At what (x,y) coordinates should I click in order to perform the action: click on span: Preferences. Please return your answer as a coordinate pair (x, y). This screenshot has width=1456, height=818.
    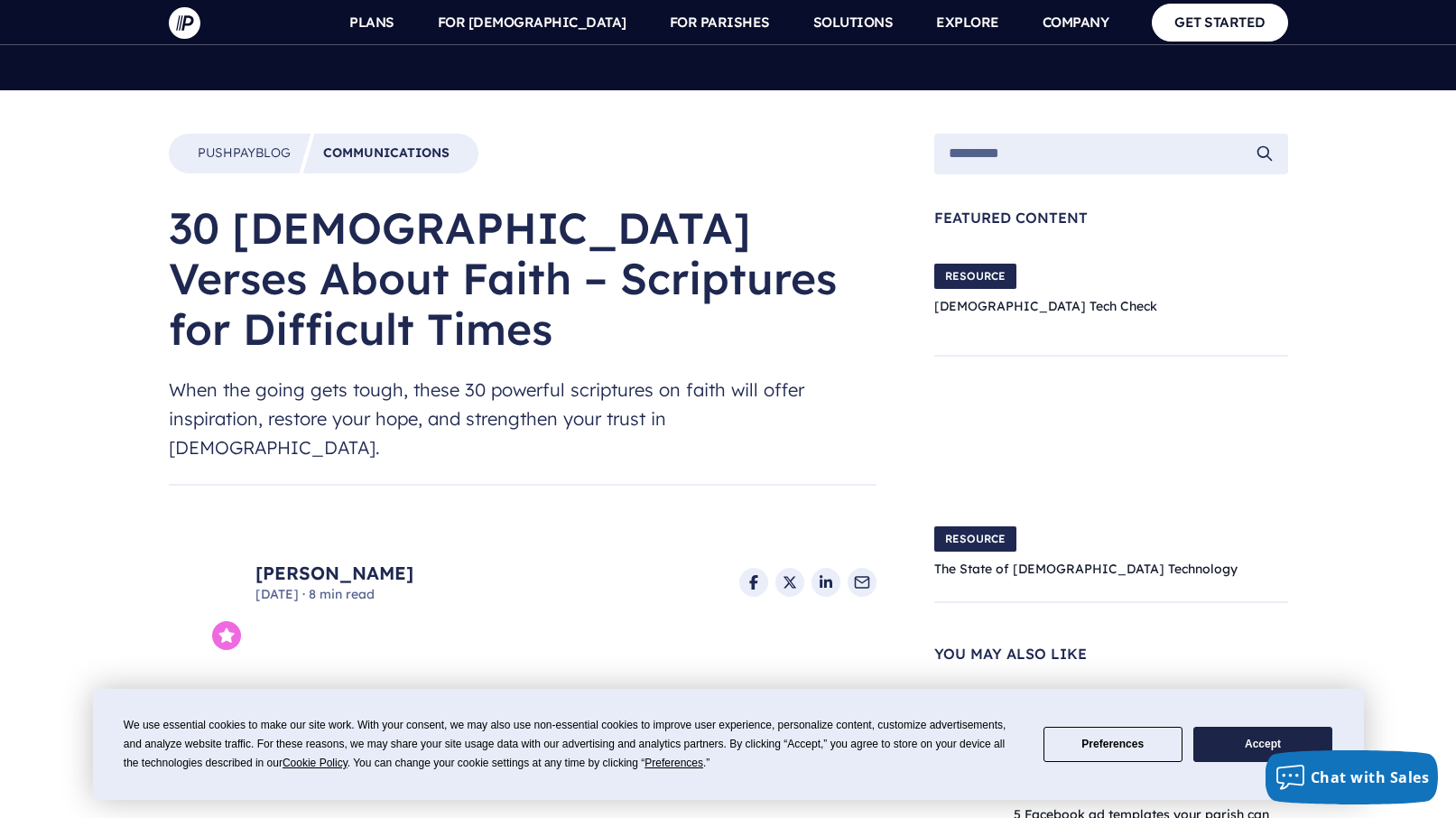
    Looking at the image, I should click on (673, 762).